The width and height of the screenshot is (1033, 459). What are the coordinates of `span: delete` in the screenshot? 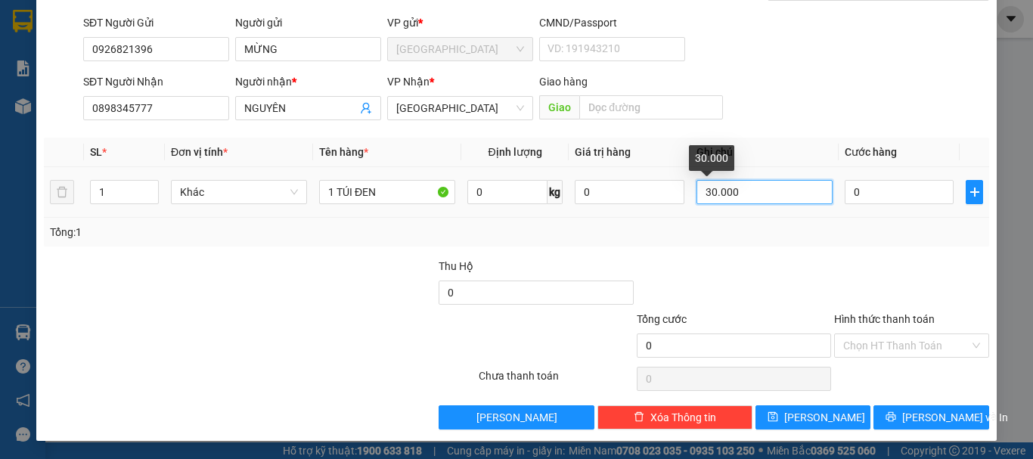 It's located at (639, 417).